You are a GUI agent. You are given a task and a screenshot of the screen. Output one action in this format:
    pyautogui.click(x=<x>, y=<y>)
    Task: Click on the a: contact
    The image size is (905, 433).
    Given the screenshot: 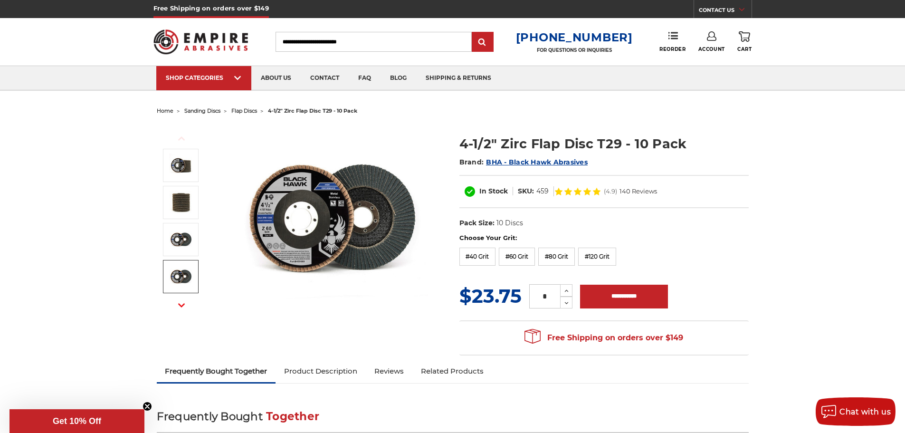 What is the action you would take?
    pyautogui.click(x=324, y=78)
    